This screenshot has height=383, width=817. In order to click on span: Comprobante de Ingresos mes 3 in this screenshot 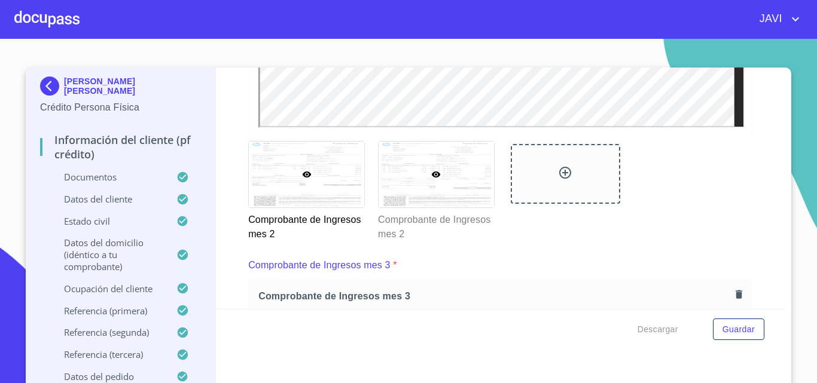, I will do `click(494, 296)`.